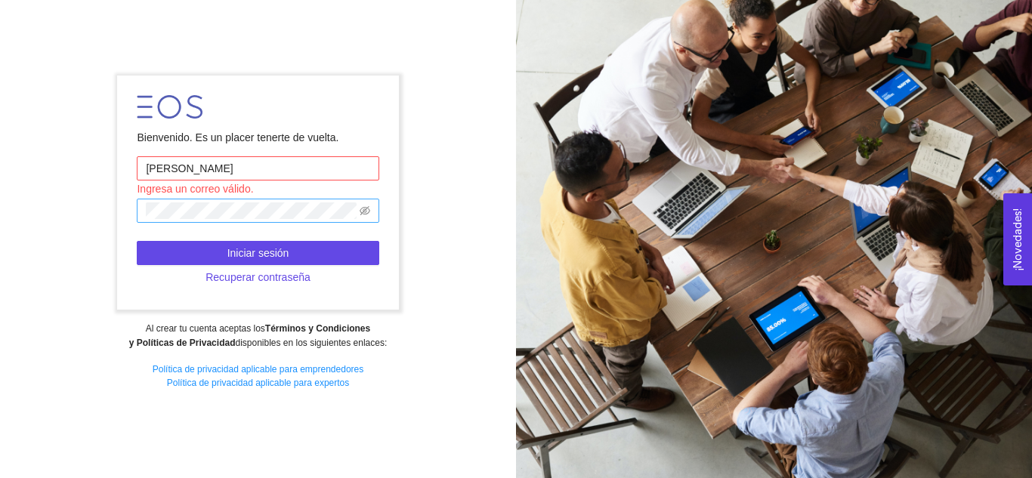 Image resolution: width=1032 pixels, height=478 pixels. I want to click on a: Política de privacidad aplicable para expertos, so click(258, 383).